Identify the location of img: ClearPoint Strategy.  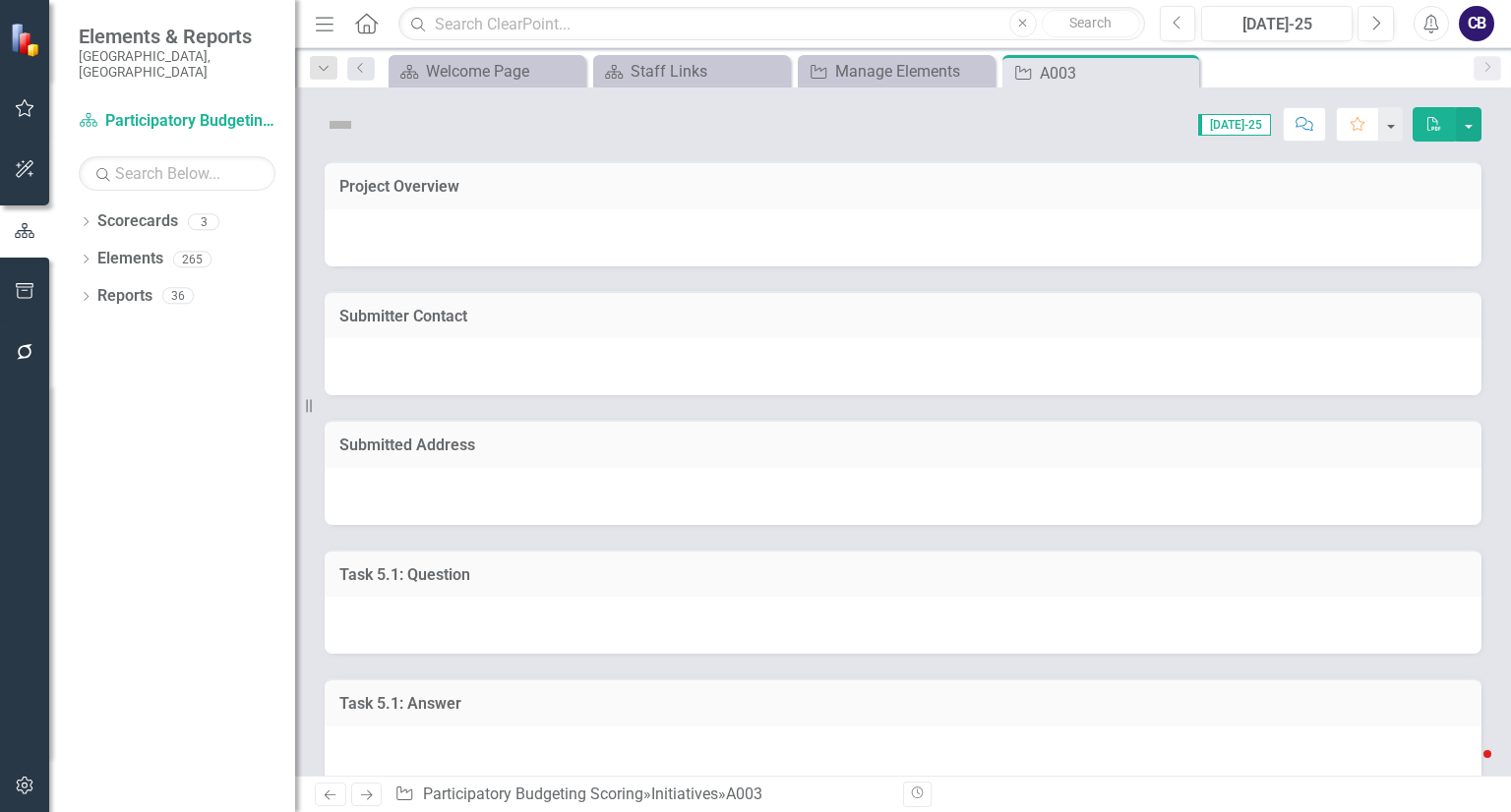
(27, 39).